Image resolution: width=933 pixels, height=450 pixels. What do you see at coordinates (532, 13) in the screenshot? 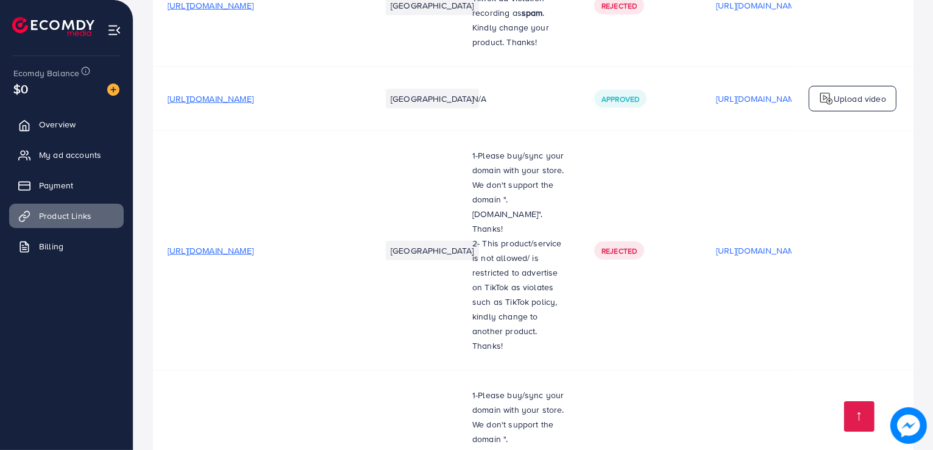
I see `strong: spam` at bounding box center [532, 13].